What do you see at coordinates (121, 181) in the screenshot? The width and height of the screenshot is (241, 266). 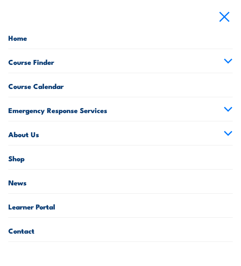 I see `a: News` at bounding box center [121, 181].